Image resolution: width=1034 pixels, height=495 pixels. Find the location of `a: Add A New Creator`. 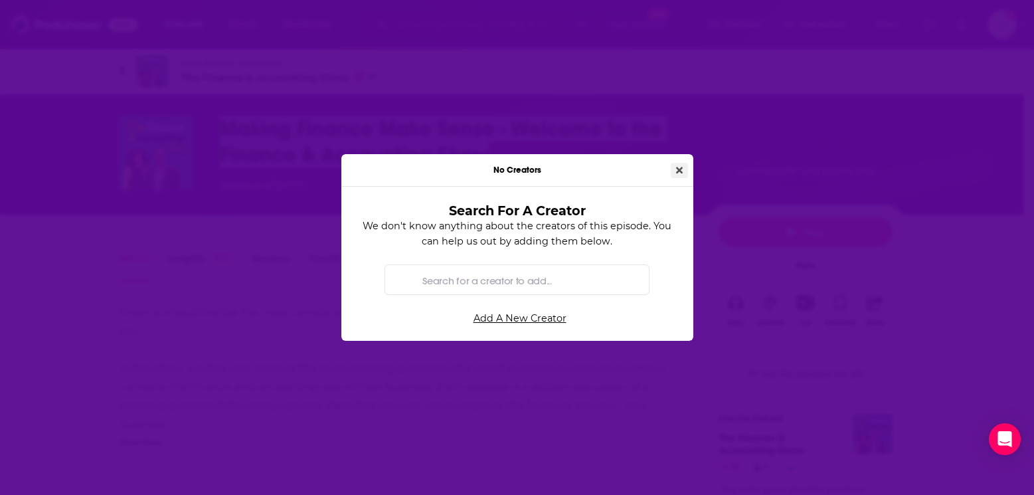

a: Add A New Creator is located at coordinates (520, 318).